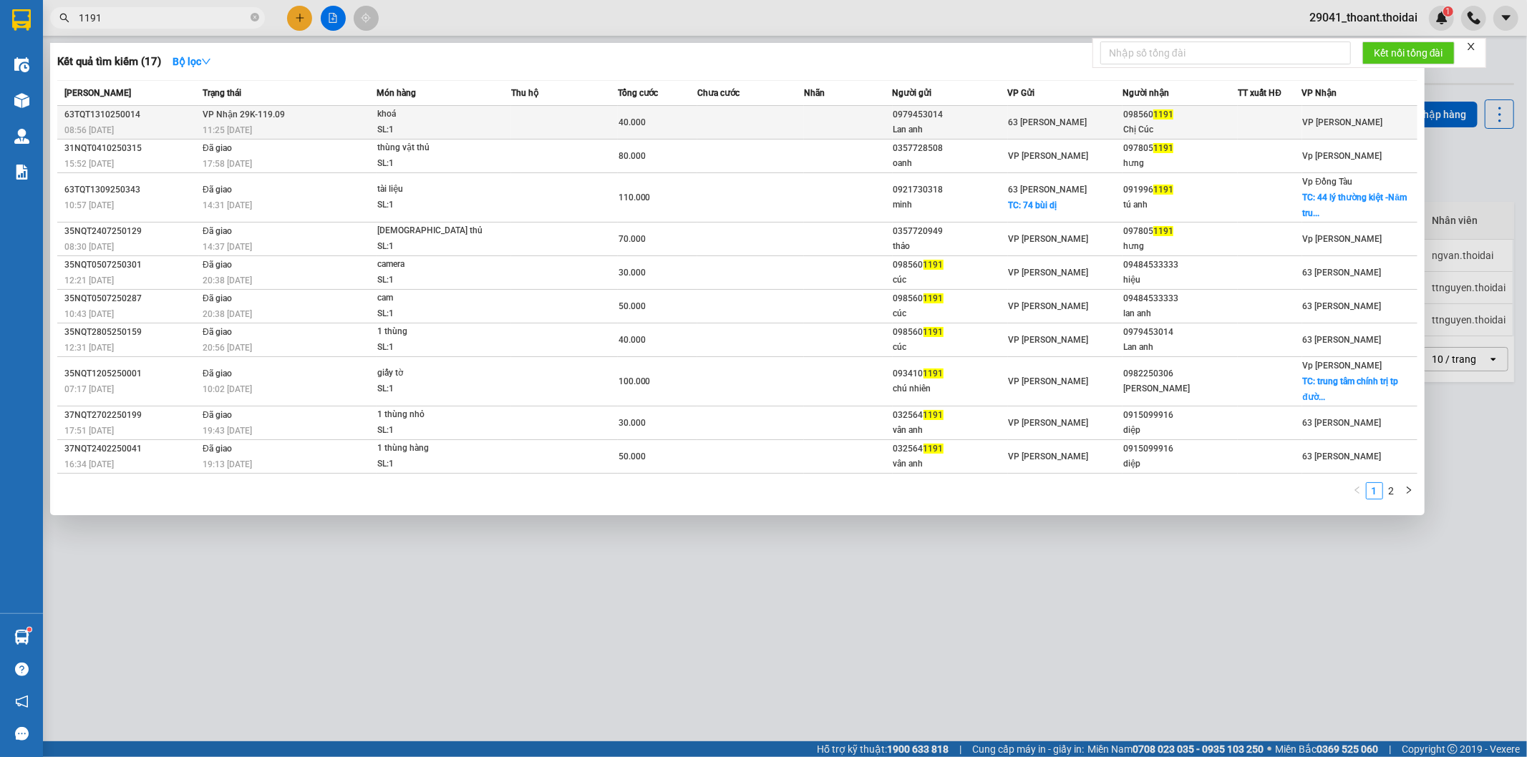  What do you see at coordinates (431, 148) in the screenshot?
I see `div: thùng vật thủ` at bounding box center [431, 148].